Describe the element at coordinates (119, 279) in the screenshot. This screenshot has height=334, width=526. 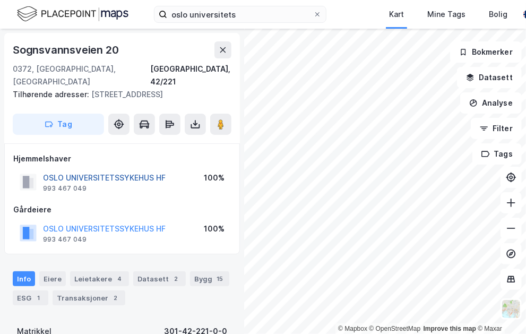
I see `div: 4` at that location.